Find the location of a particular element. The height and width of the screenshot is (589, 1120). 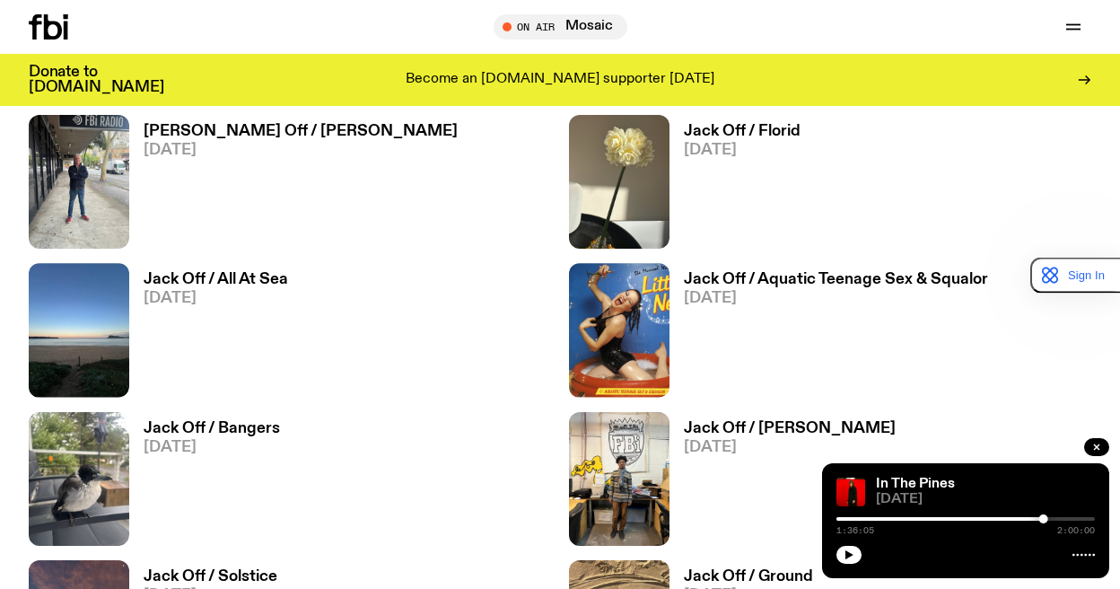

h3: Jack Off / All At Sea is located at coordinates (215, 279).